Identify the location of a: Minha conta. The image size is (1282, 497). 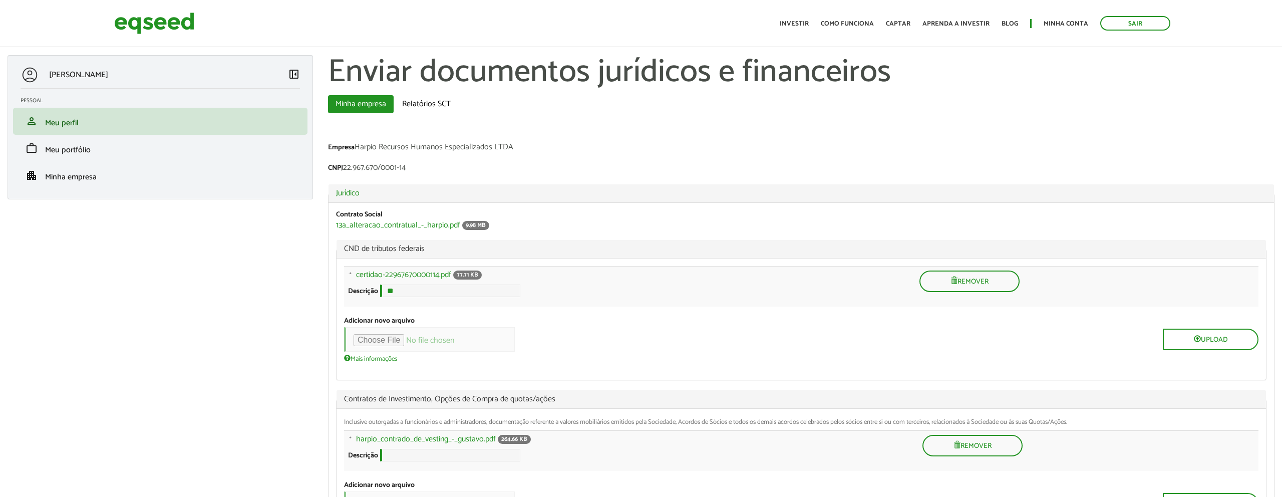
(1066, 24).